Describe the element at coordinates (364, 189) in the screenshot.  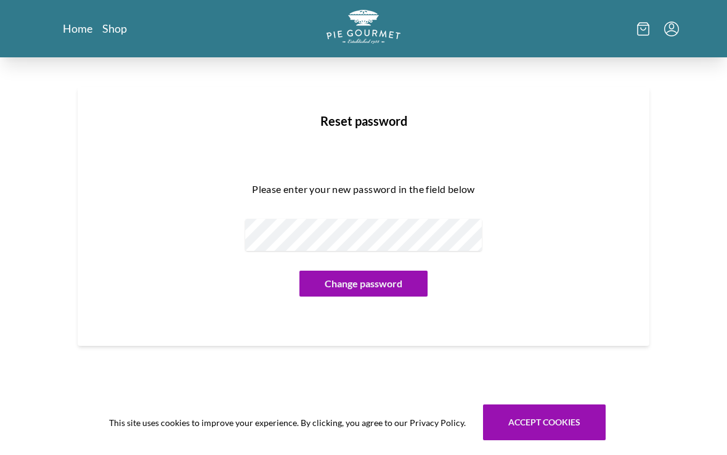
I see `p: Please enter your new password in the field below` at that location.